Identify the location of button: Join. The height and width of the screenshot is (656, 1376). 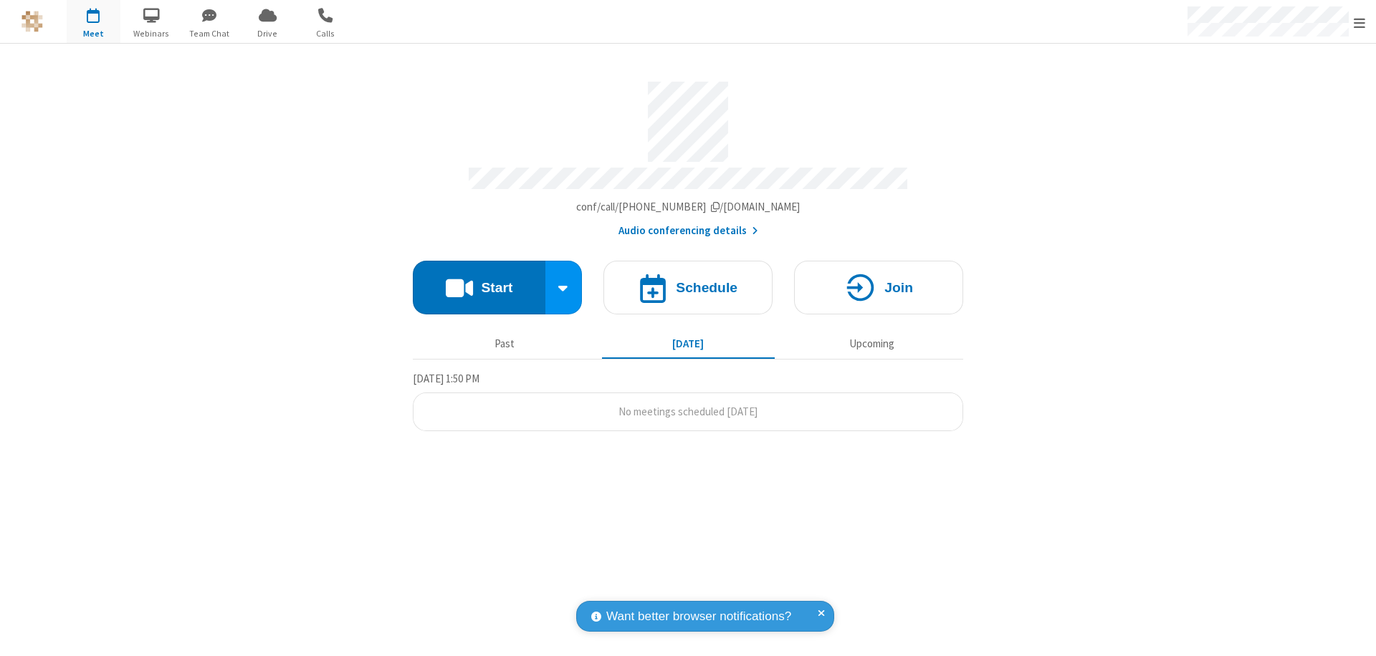
(878, 287).